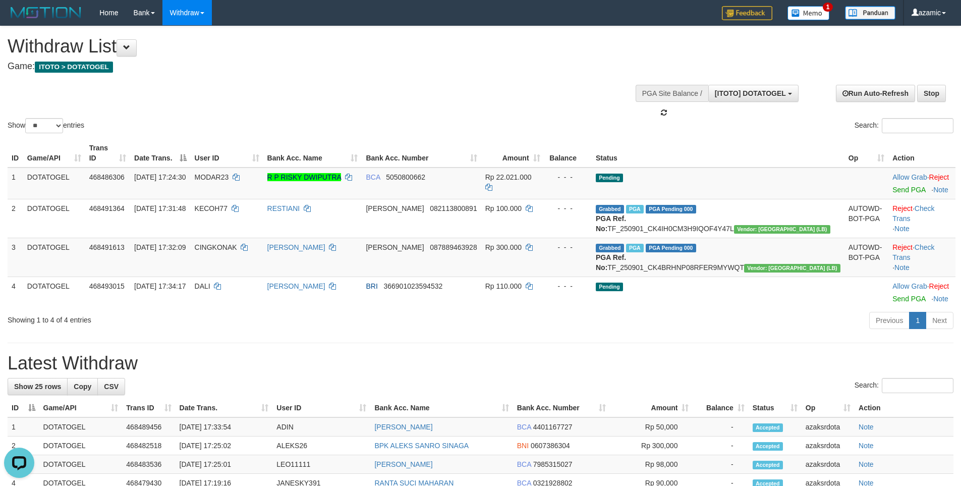 The image size is (961, 486). I want to click on a: Show 25 rows, so click(37, 386).